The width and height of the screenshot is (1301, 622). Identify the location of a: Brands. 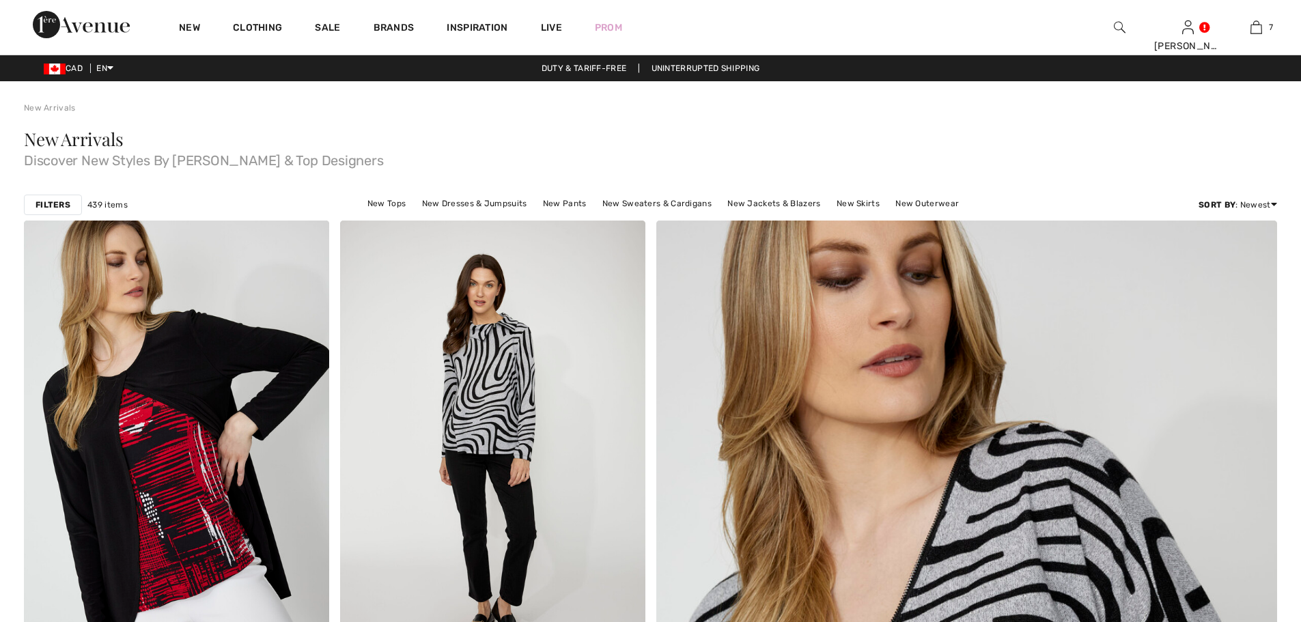
(394, 29).